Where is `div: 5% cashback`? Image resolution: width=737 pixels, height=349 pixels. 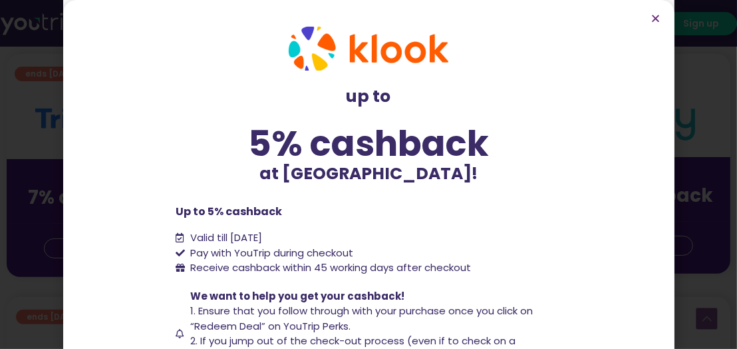
div: 5% cashback is located at coordinates (369, 143).